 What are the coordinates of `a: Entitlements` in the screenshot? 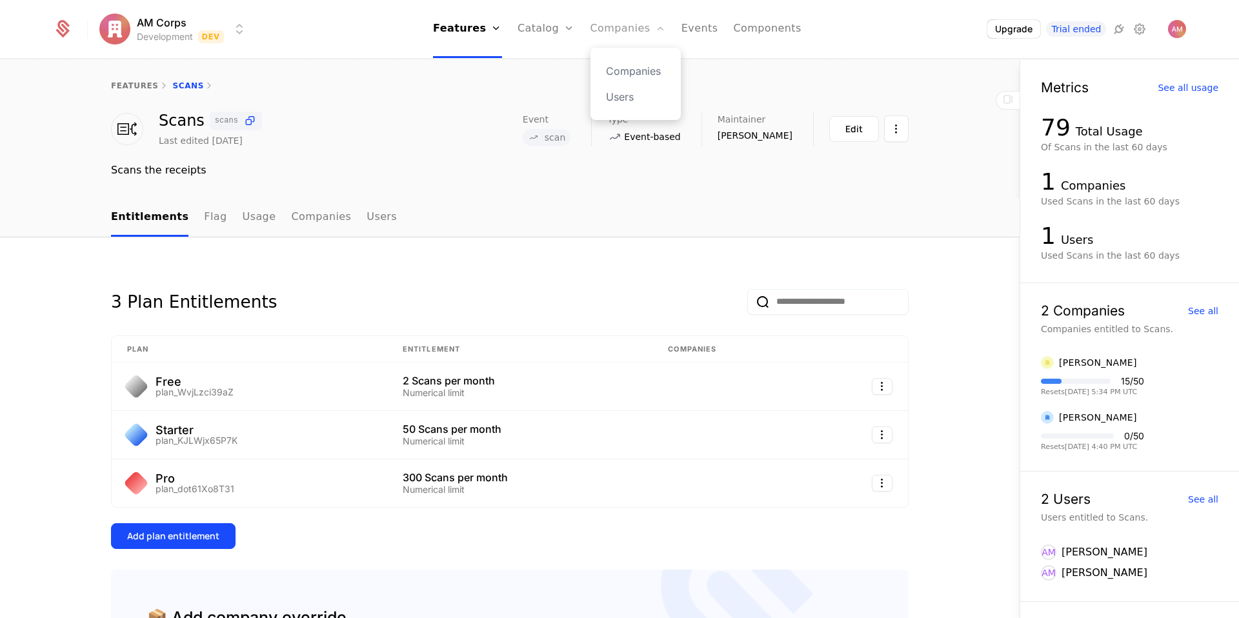 It's located at (150, 217).